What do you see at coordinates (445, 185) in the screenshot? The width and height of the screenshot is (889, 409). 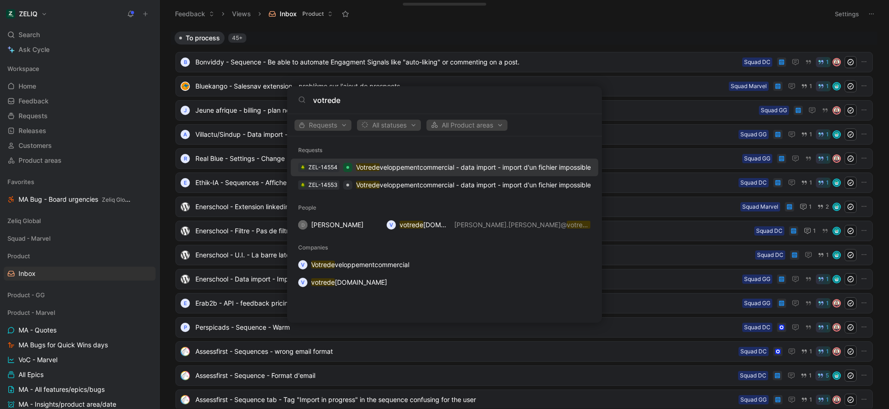 I see `a: 🪲ZEL-14553Votredeveloppementcommercial - data import - import d'un fichier impossible` at bounding box center [445, 185].